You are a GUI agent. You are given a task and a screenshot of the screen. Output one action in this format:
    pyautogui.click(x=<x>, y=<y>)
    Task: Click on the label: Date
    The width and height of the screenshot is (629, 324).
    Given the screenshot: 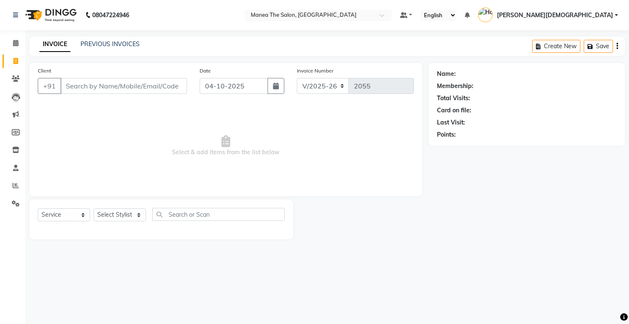 What is the action you would take?
    pyautogui.click(x=205, y=71)
    